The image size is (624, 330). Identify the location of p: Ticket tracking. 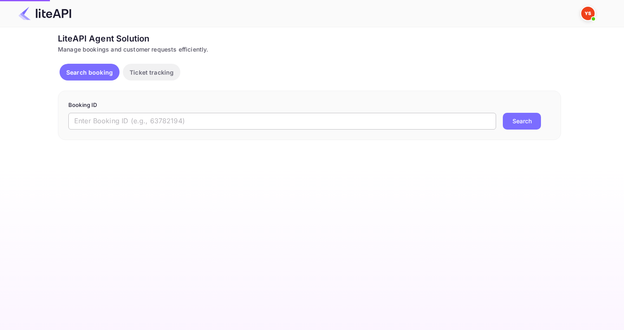
(151, 72).